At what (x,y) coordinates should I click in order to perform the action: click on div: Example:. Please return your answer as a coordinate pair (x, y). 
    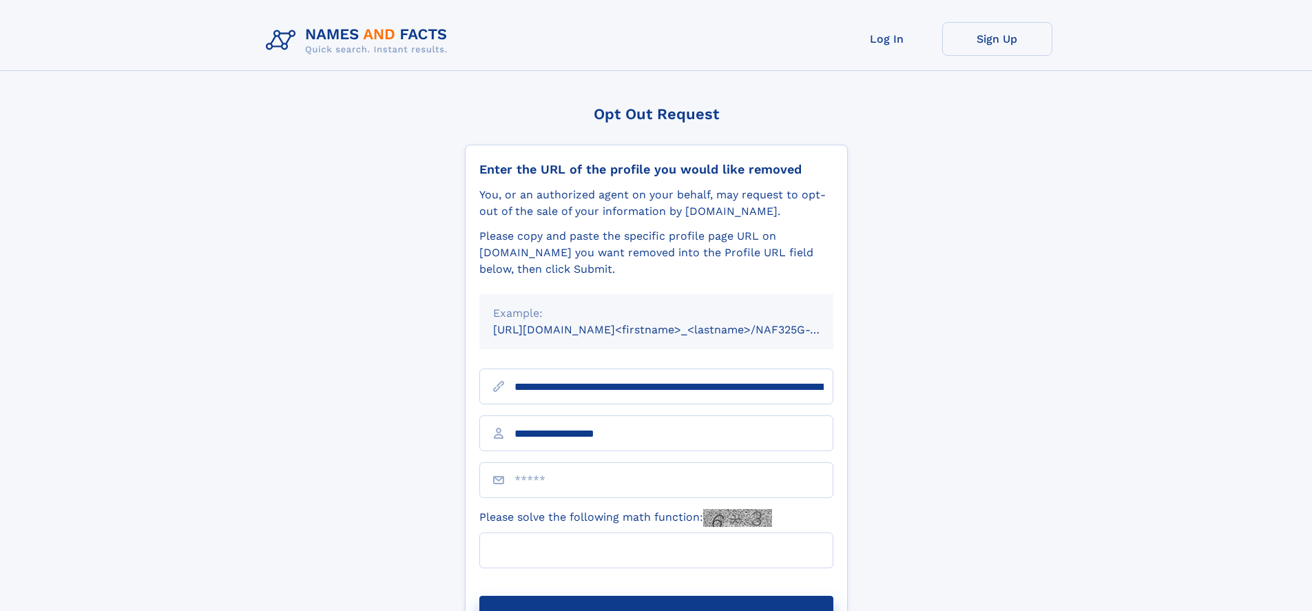
    Looking at the image, I should click on (657, 313).